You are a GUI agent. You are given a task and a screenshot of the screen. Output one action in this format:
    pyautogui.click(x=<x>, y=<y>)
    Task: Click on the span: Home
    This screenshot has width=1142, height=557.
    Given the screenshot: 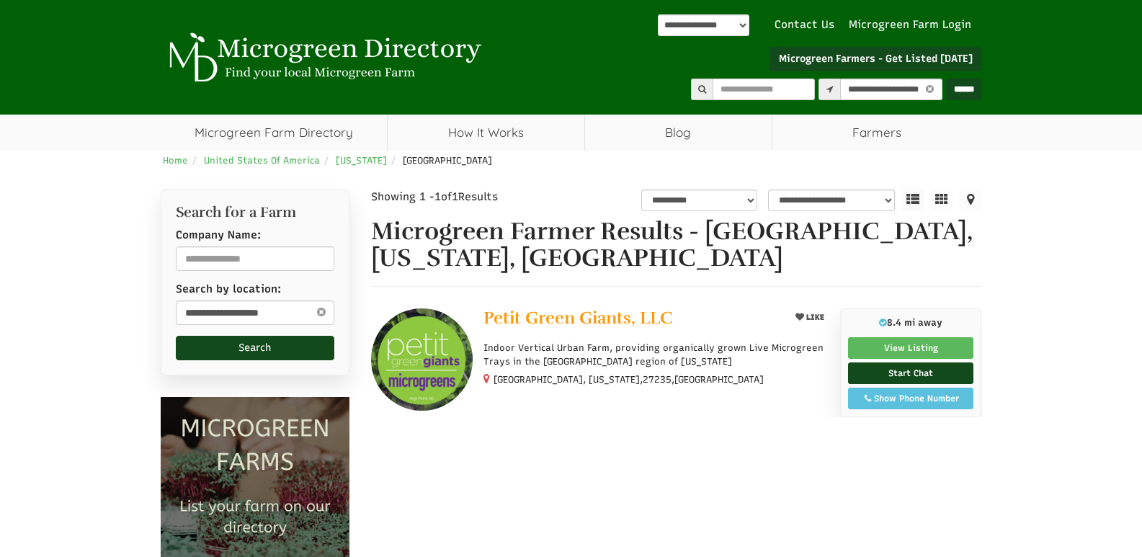 What is the action you would take?
    pyautogui.click(x=175, y=160)
    